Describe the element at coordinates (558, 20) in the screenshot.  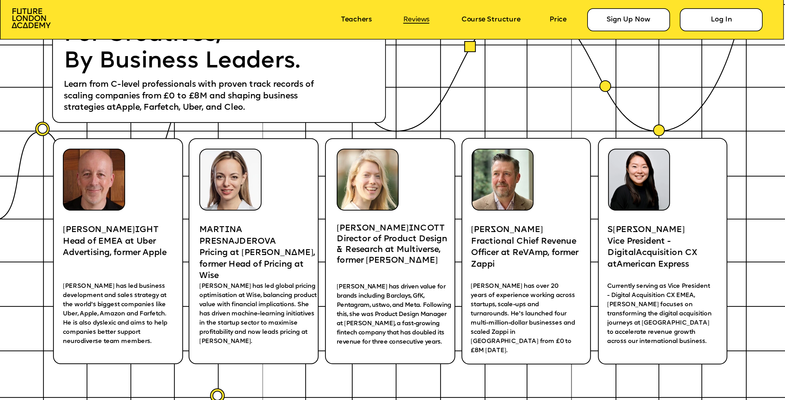
I see `a: Price` at that location.